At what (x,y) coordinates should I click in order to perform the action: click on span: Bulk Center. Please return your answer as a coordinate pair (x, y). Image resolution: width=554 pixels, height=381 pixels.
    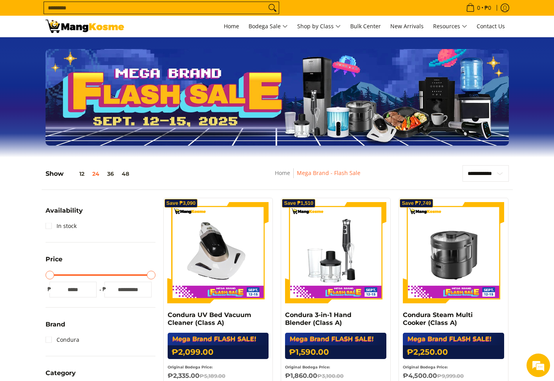
    Looking at the image, I should click on (365, 26).